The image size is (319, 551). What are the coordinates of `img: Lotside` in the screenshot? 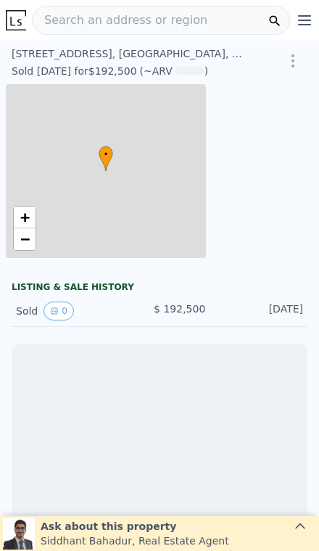 It's located at (16, 20).